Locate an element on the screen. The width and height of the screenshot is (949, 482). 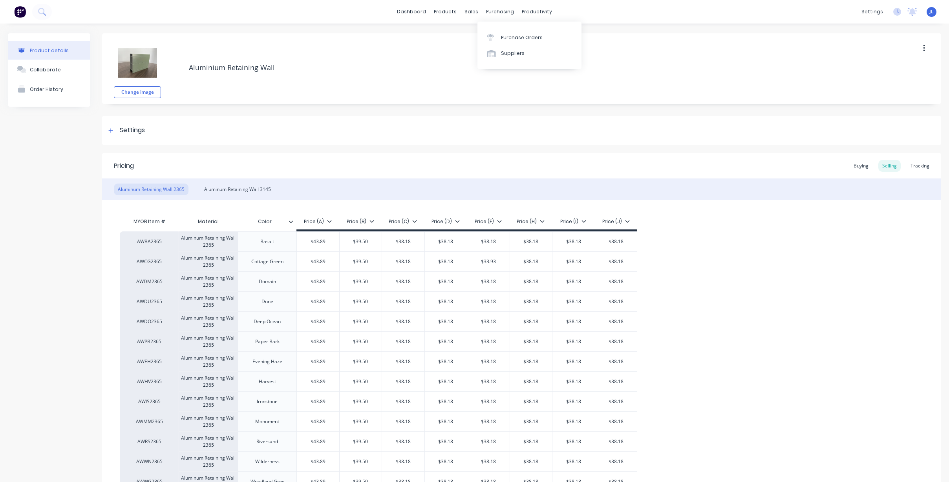
a: Purchase Orders is located at coordinates (529, 37).